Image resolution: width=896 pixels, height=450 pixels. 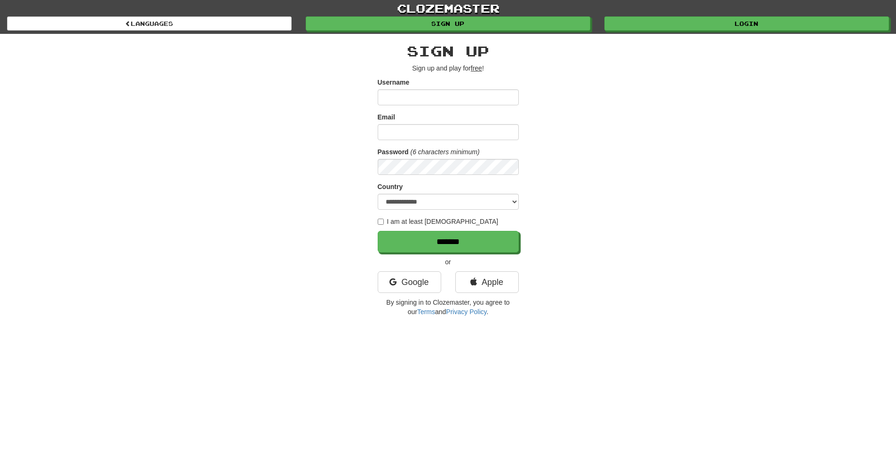 What do you see at coordinates (393, 152) in the screenshot?
I see `label: Password` at bounding box center [393, 152].